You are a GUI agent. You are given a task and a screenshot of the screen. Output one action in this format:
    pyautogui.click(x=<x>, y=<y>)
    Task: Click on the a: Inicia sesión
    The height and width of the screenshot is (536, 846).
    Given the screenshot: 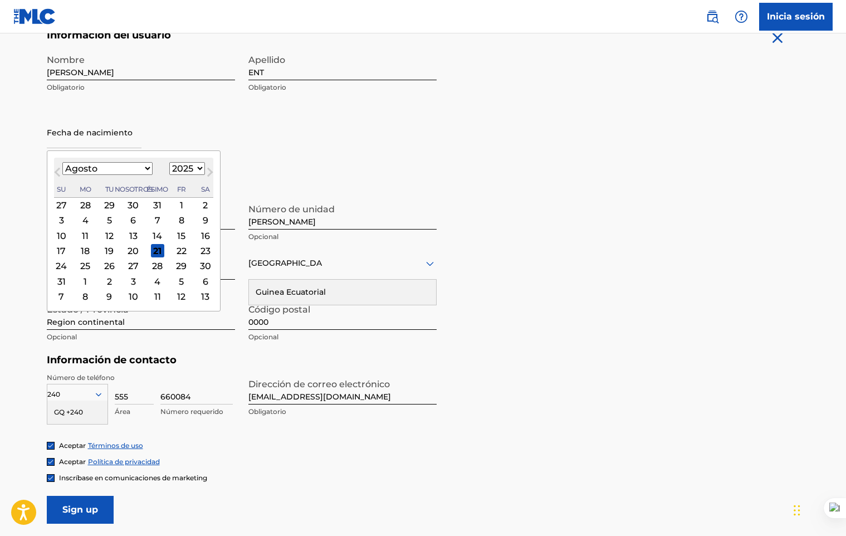 What is the action you would take?
    pyautogui.click(x=796, y=17)
    